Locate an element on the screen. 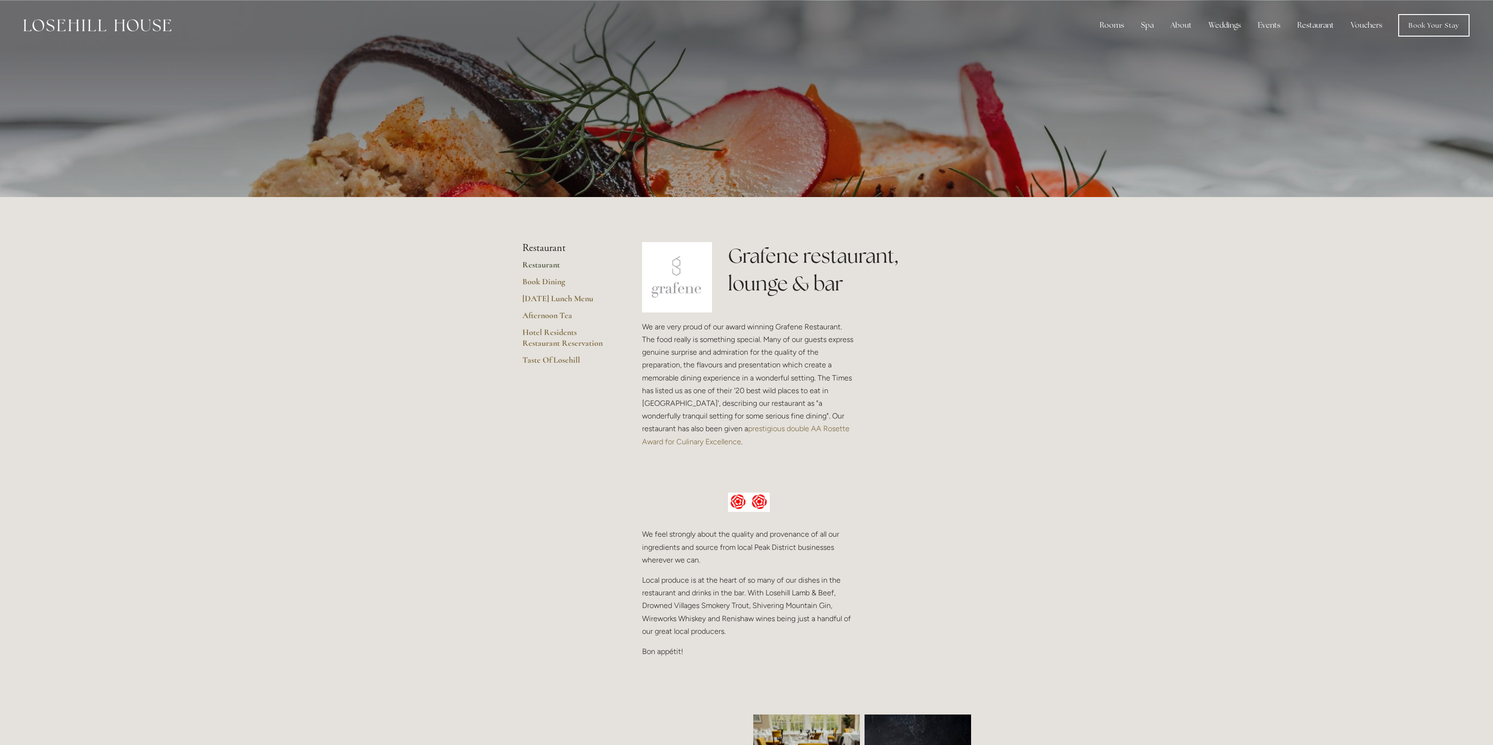 This screenshot has width=1493, height=745. p: We are very proud of our award winning Grafene Restaurant. The food really is something special. ... is located at coordinates (749, 384).